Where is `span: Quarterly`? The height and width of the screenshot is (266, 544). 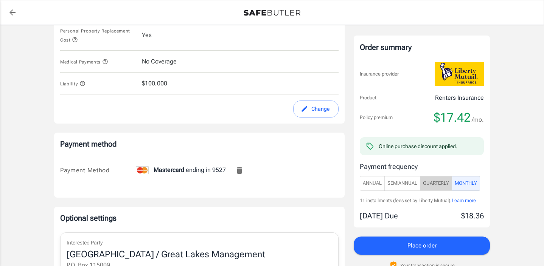 span: Quarterly is located at coordinates (436, 183).